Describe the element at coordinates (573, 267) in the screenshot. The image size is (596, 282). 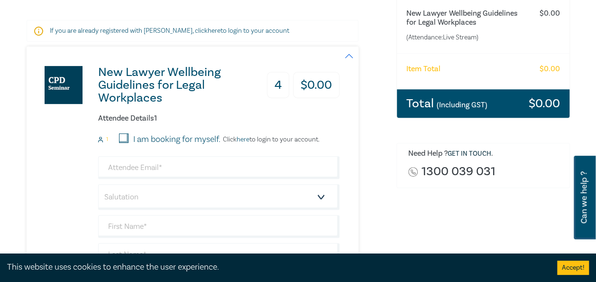
I see `button: Accept cookies` at that location.